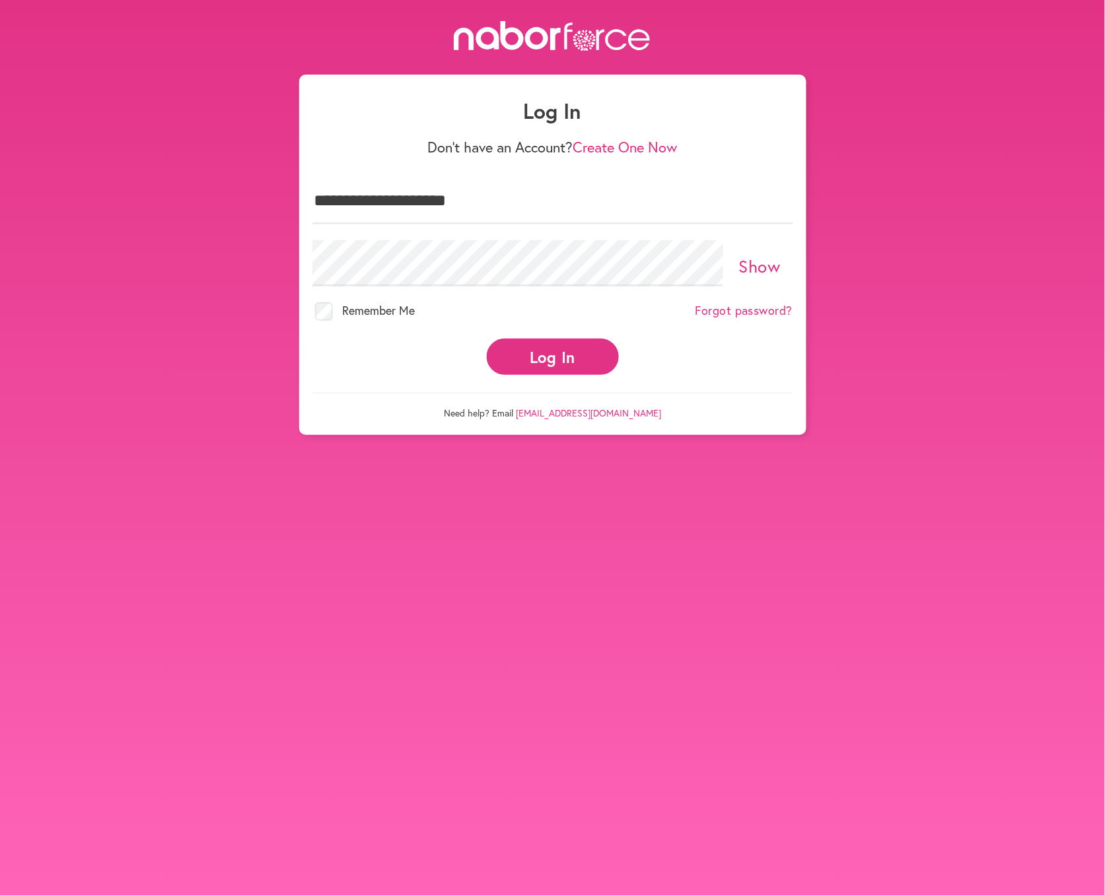  Describe the element at coordinates (759, 266) in the screenshot. I see `a: Show` at that location.